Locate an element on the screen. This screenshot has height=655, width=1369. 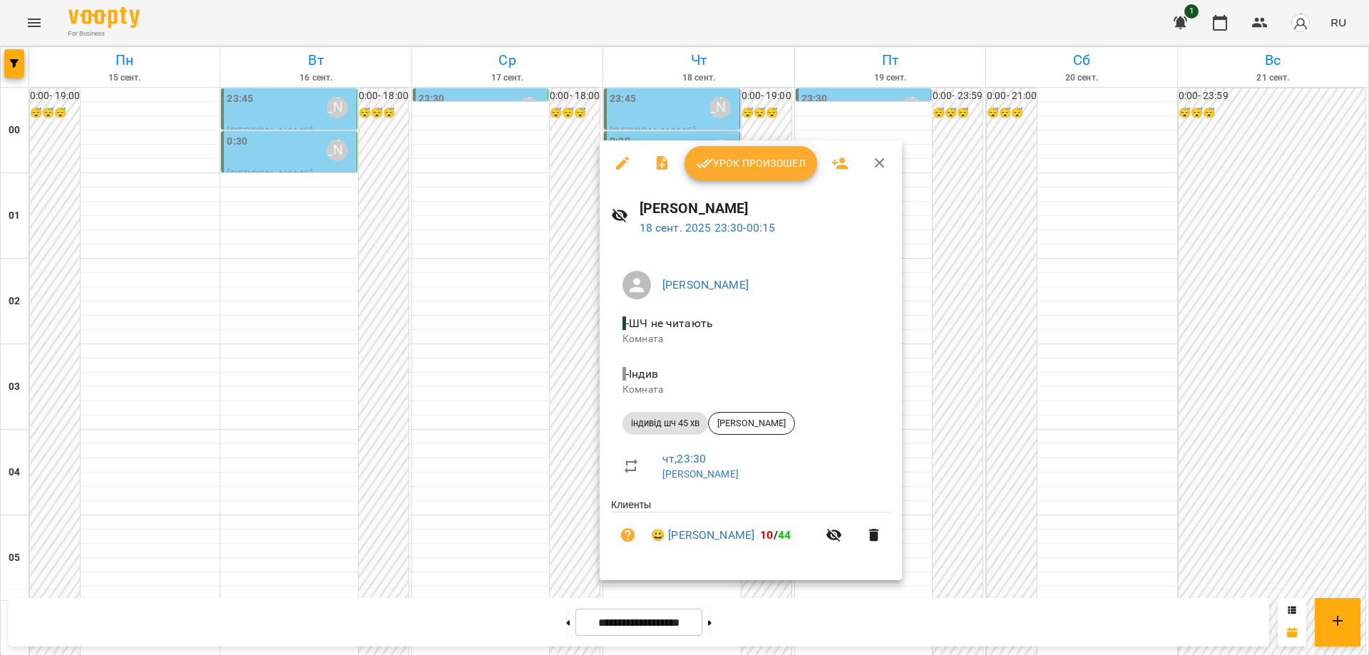
a: 18 сент. 2025 23:30-00:15 is located at coordinates (707, 227).